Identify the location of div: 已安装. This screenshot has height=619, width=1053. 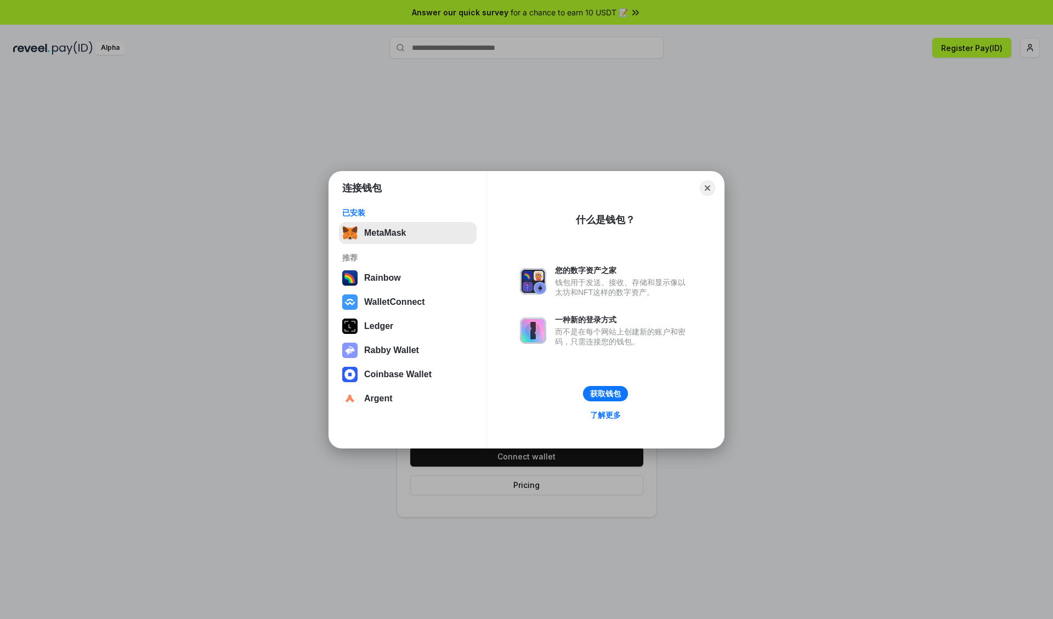
(407, 213).